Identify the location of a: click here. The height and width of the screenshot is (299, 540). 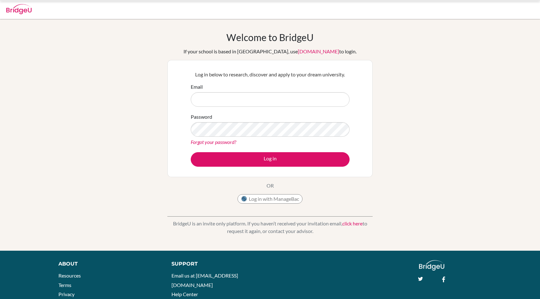
(353, 223).